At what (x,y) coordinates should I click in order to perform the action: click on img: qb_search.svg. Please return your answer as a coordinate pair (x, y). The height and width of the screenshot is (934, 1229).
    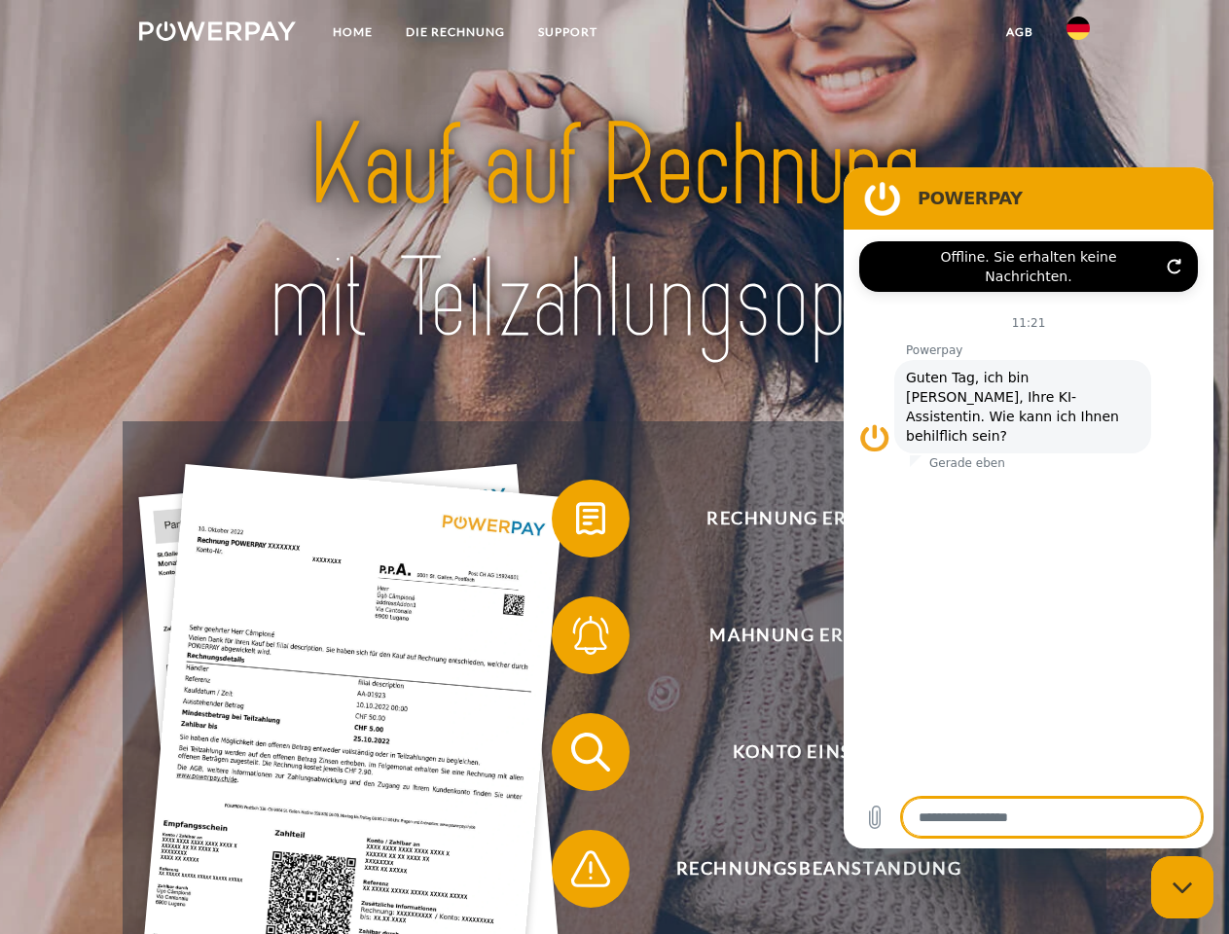
    Looking at the image, I should click on (590, 752).